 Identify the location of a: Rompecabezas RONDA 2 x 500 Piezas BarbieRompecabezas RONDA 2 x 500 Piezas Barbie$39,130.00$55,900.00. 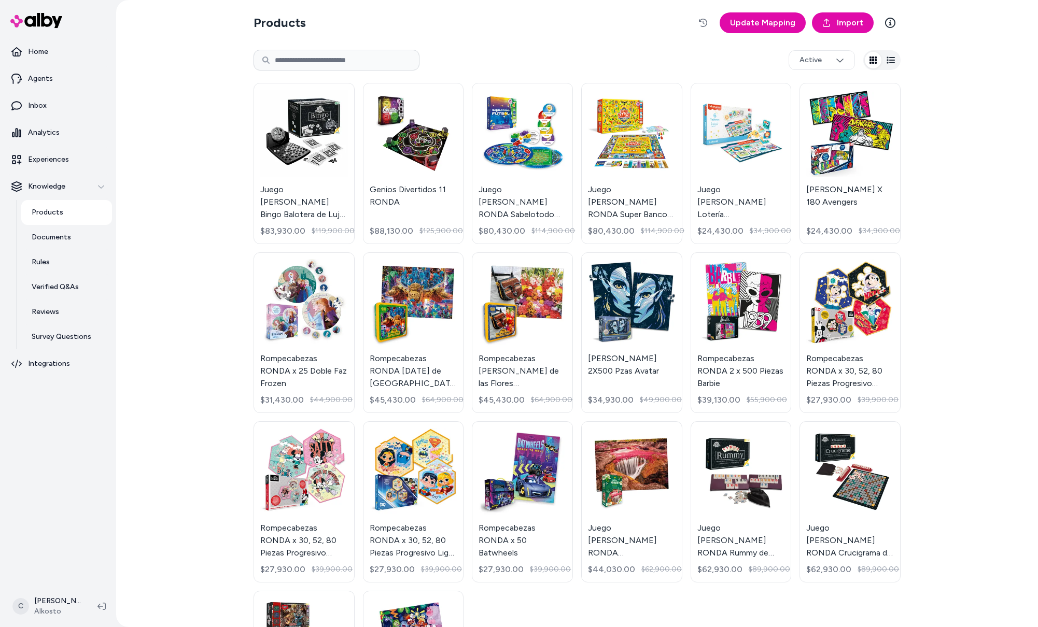
(741, 333).